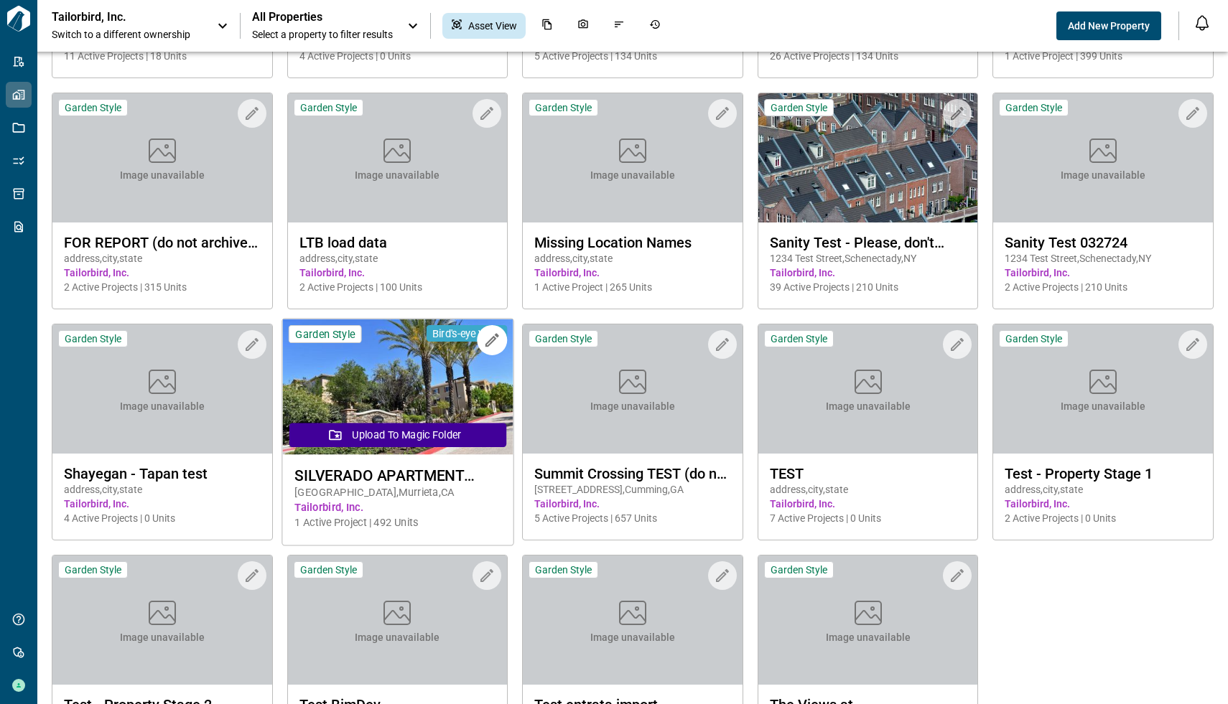 The image size is (1228, 704). What do you see at coordinates (1202, 23) in the screenshot?
I see `button: Open notification feed` at bounding box center [1202, 23].